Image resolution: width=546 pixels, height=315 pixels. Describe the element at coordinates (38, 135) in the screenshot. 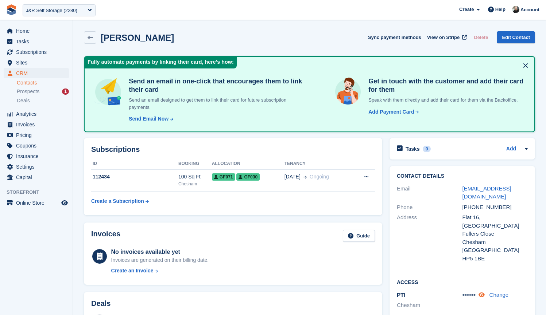

I see `span: Pricing` at that location.